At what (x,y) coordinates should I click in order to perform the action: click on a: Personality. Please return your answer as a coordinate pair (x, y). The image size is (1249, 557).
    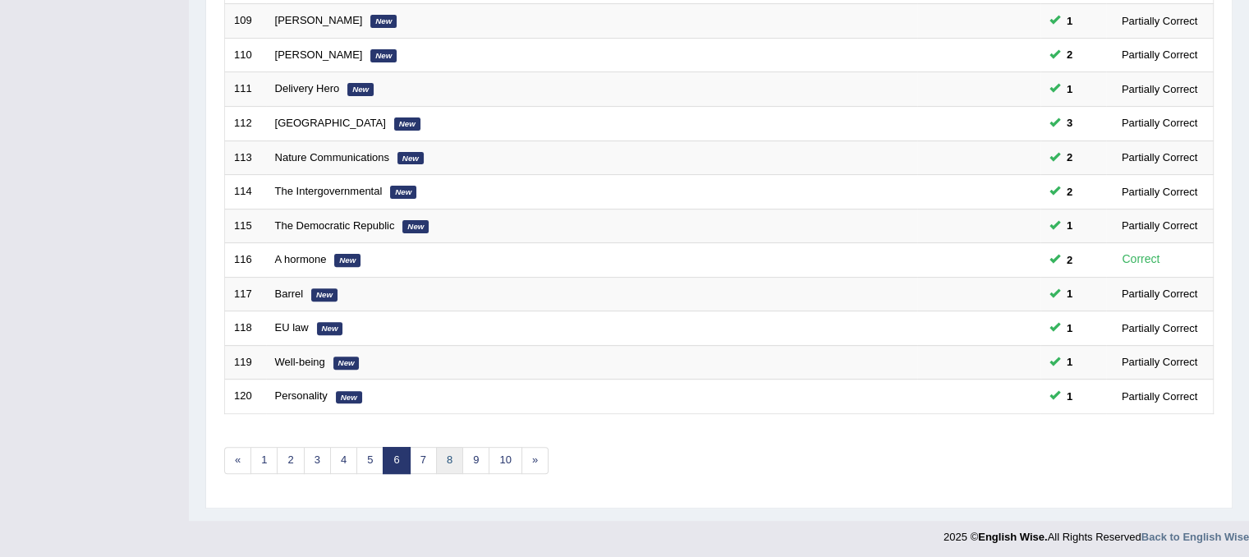
    Looking at the image, I should click on (301, 395).